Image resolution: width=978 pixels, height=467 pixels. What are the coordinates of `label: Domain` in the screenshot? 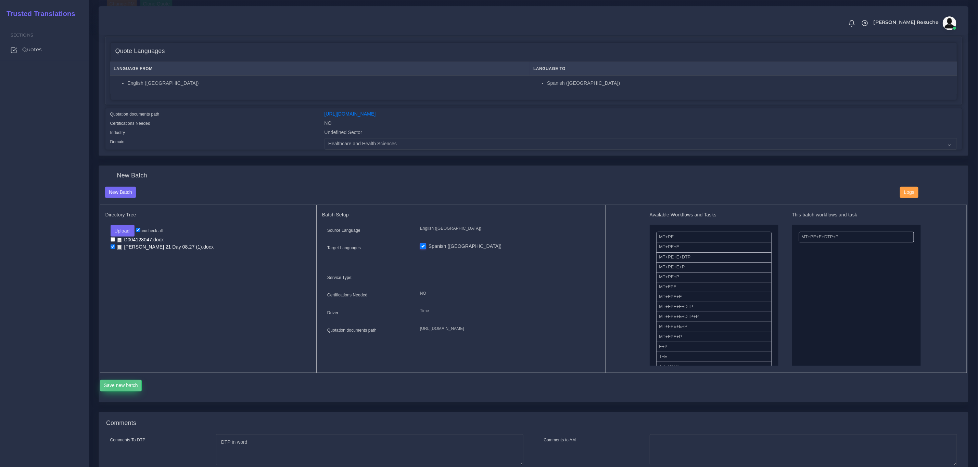 It's located at (117, 142).